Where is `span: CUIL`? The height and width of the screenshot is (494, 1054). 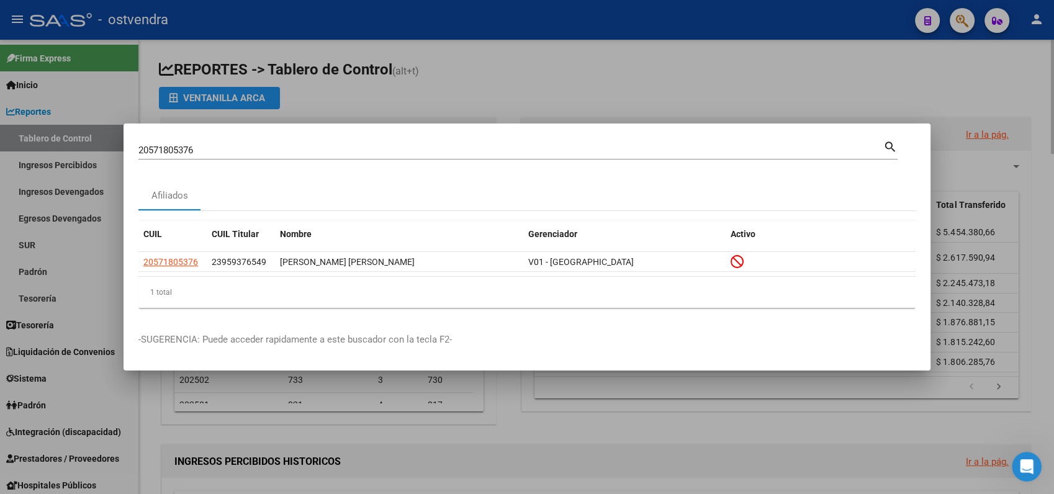
span: CUIL is located at coordinates (153, 234).